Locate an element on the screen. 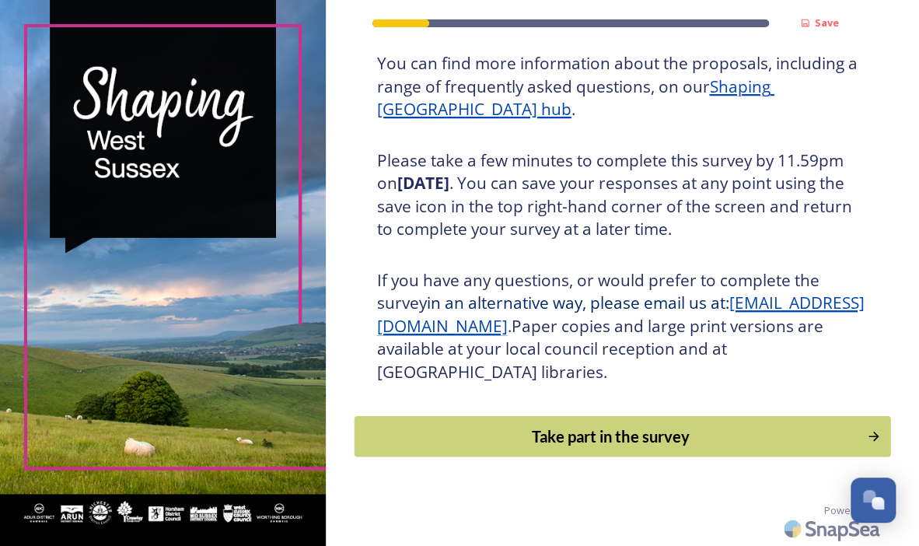  span: Powered by is located at coordinates (852, 510).